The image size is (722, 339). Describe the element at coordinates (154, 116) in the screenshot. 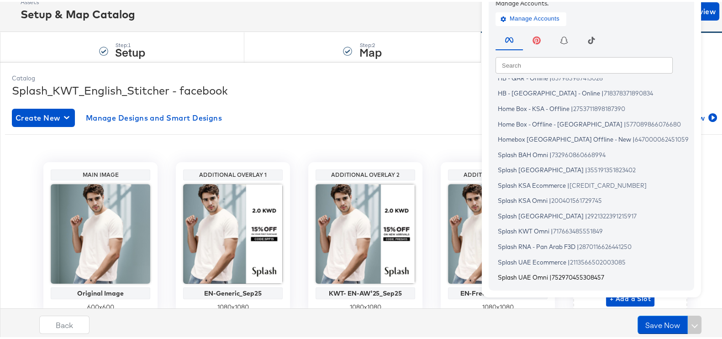

I see `button: Manage Designs and Smart Designs` at that location.